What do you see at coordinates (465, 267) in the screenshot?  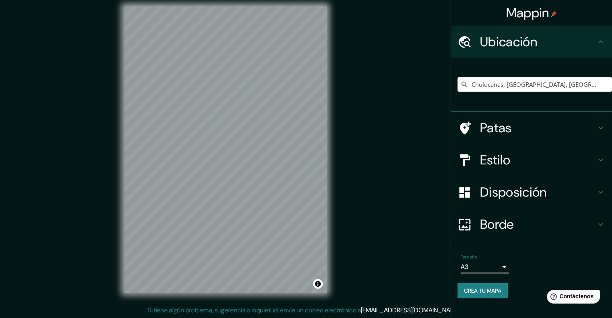 I see `font: A3` at bounding box center [465, 267].